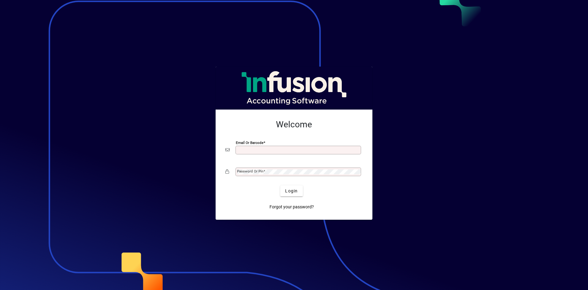 The height and width of the screenshot is (290, 588). Describe the element at coordinates (292, 206) in the screenshot. I see `span: Forgot your password?` at that location.